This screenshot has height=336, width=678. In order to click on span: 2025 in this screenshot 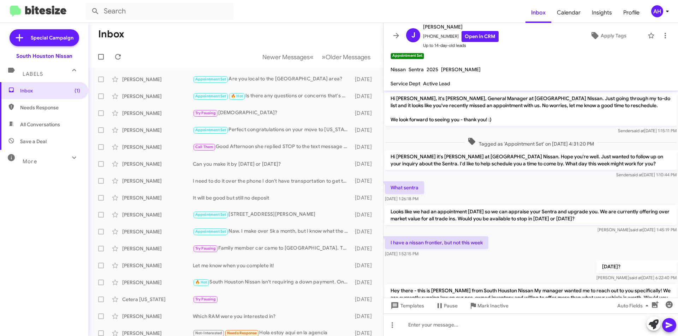, I will do `click(432, 70)`.